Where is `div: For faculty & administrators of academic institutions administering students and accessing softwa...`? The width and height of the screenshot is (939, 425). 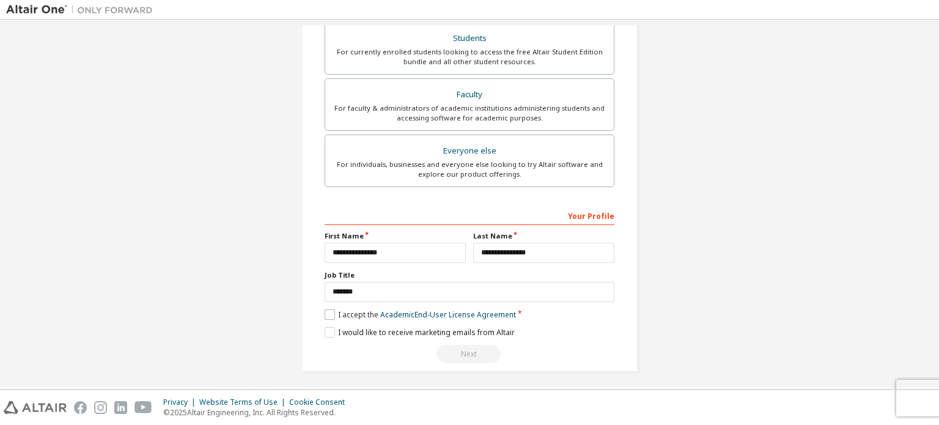 div: For faculty & administrators of academic institutions administering students and accessing softwa... is located at coordinates (469, 113).